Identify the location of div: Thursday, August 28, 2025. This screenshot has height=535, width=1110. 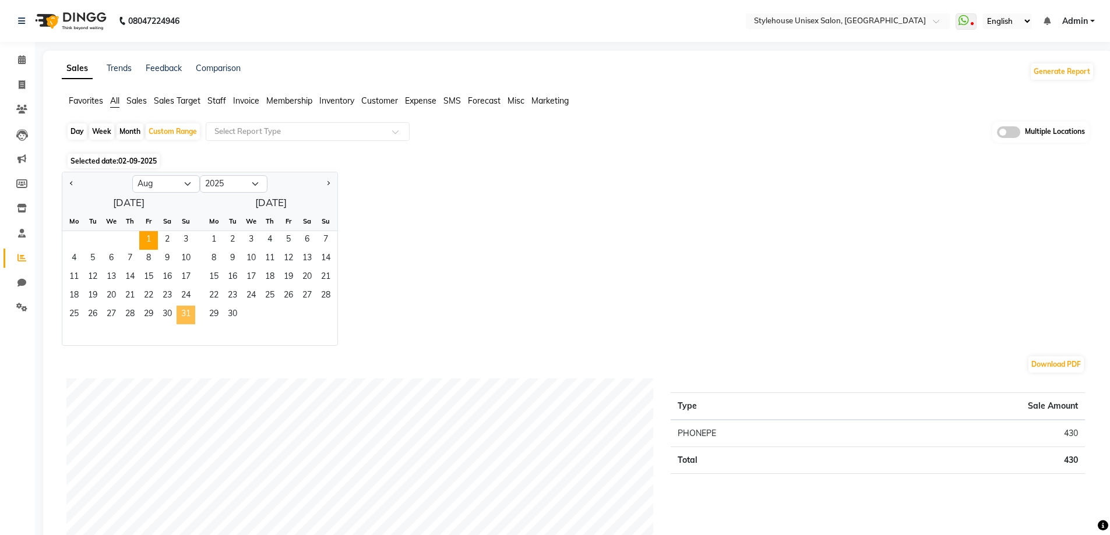
(130, 315).